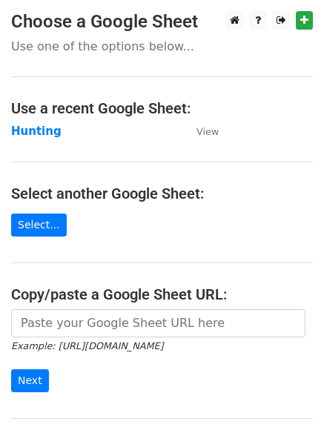 This screenshot has width=324, height=433. What do you see at coordinates (162, 193) in the screenshot?
I see `h4: Select another Google Sheet:` at bounding box center [162, 193].